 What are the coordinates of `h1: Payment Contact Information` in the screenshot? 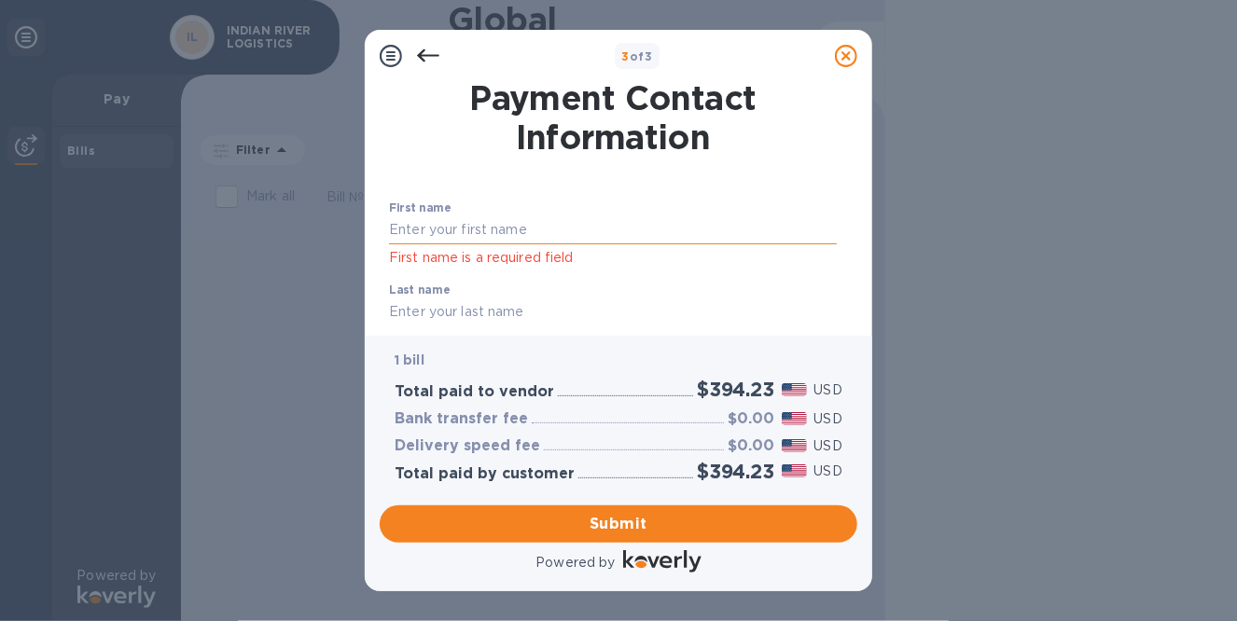 It's located at (613, 118).